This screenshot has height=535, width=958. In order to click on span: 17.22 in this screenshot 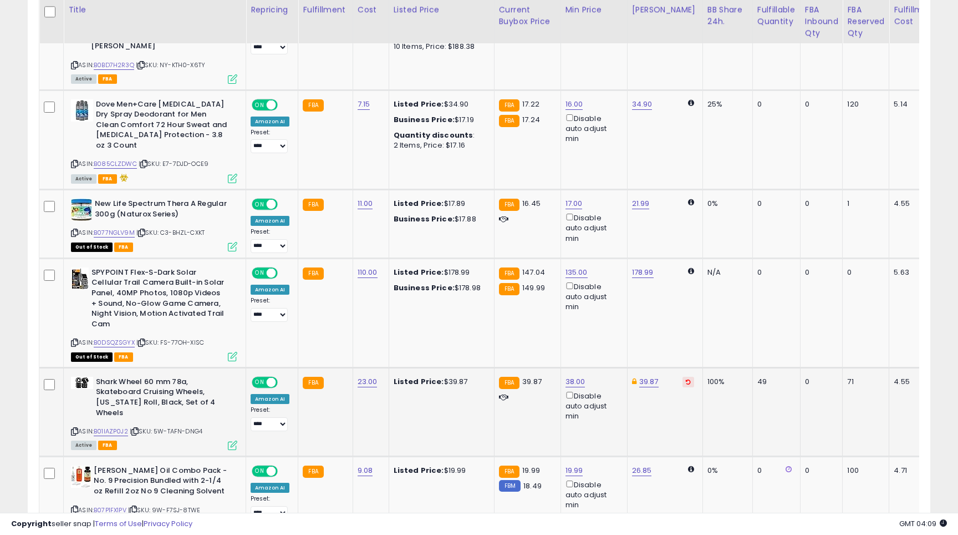, I will do `click(531, 104)`.